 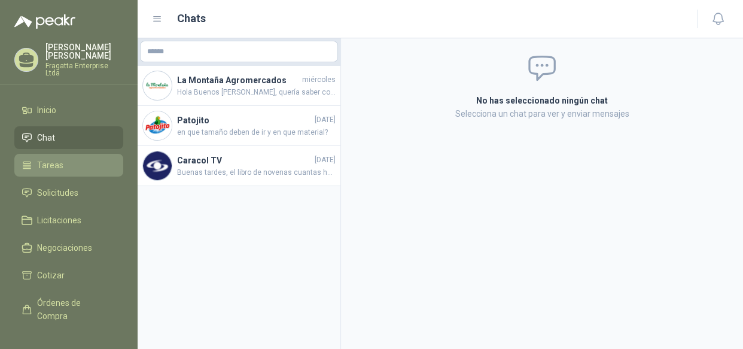 What do you see at coordinates (84, 69) in the screenshot?
I see `p: Fragatta Enterprise Ltda` at bounding box center [84, 69].